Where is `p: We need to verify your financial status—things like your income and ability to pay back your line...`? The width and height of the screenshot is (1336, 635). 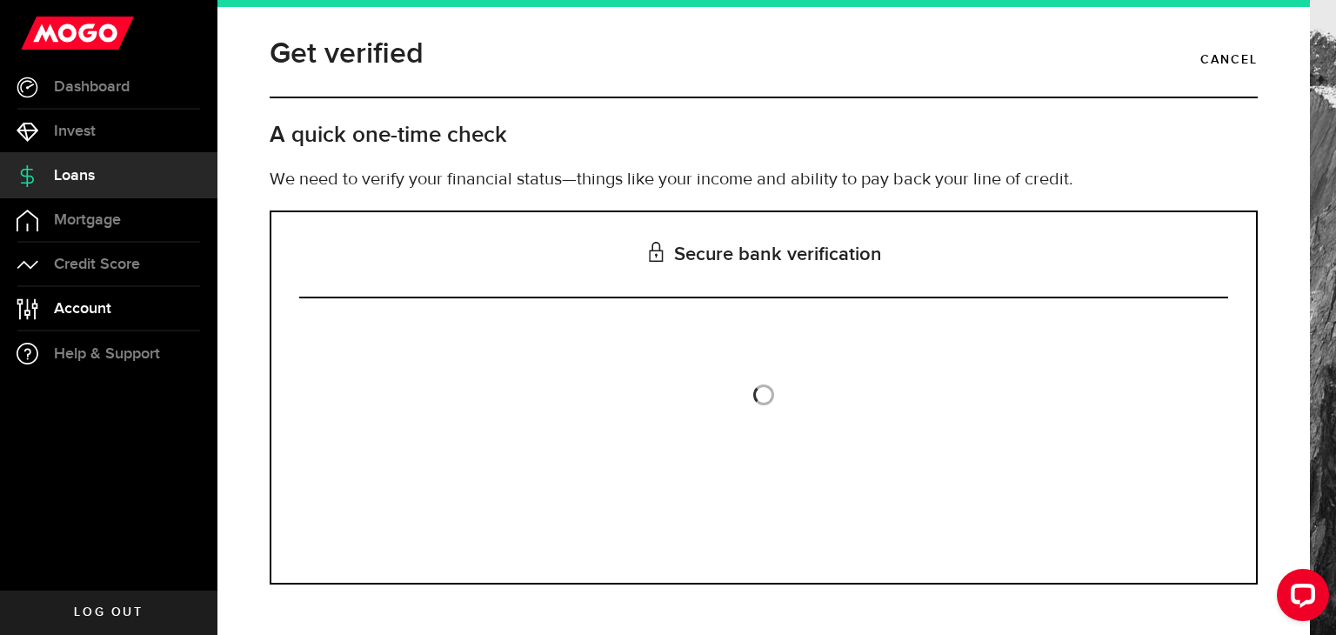 p: We need to verify your financial status—things like your income and ability to pay back your line... is located at coordinates (764, 180).